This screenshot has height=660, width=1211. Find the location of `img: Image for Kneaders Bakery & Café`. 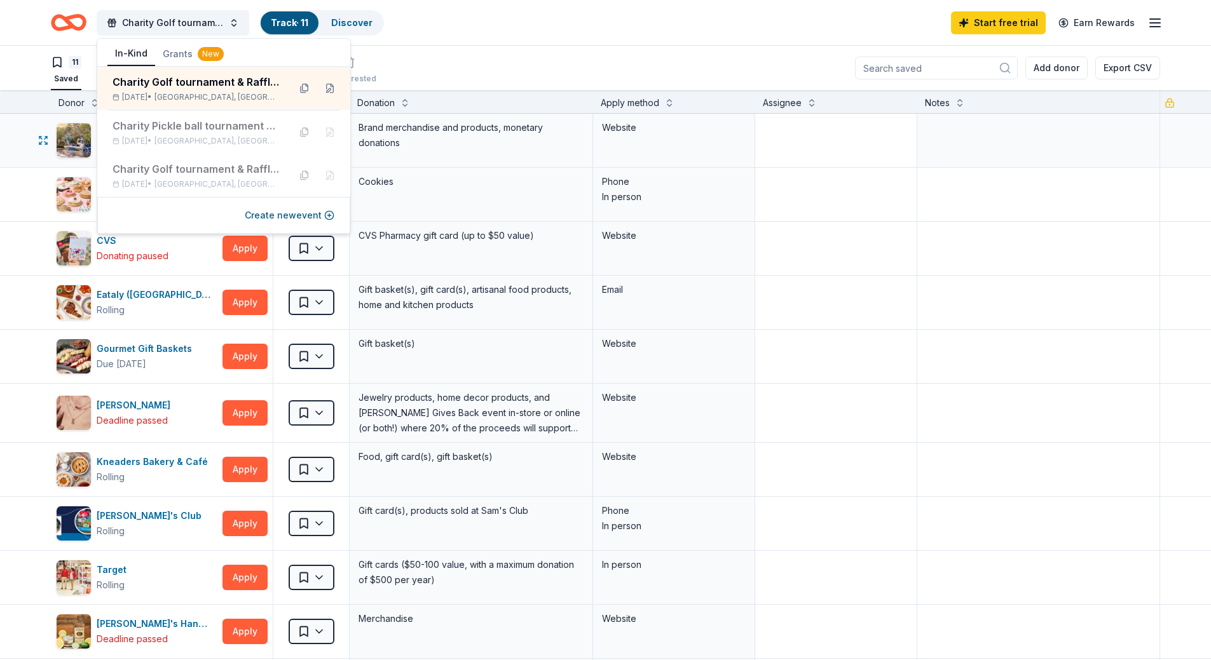

img: Image for Kneaders Bakery & Café is located at coordinates (74, 470).